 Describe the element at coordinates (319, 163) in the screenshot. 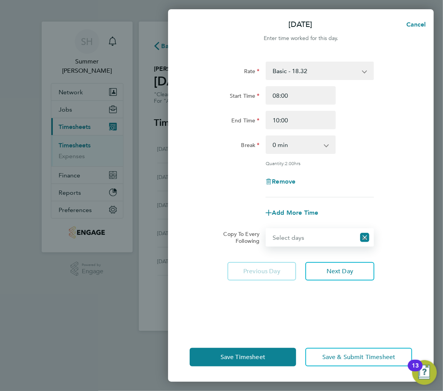

I see `div: Quantity: hrs` at that location.